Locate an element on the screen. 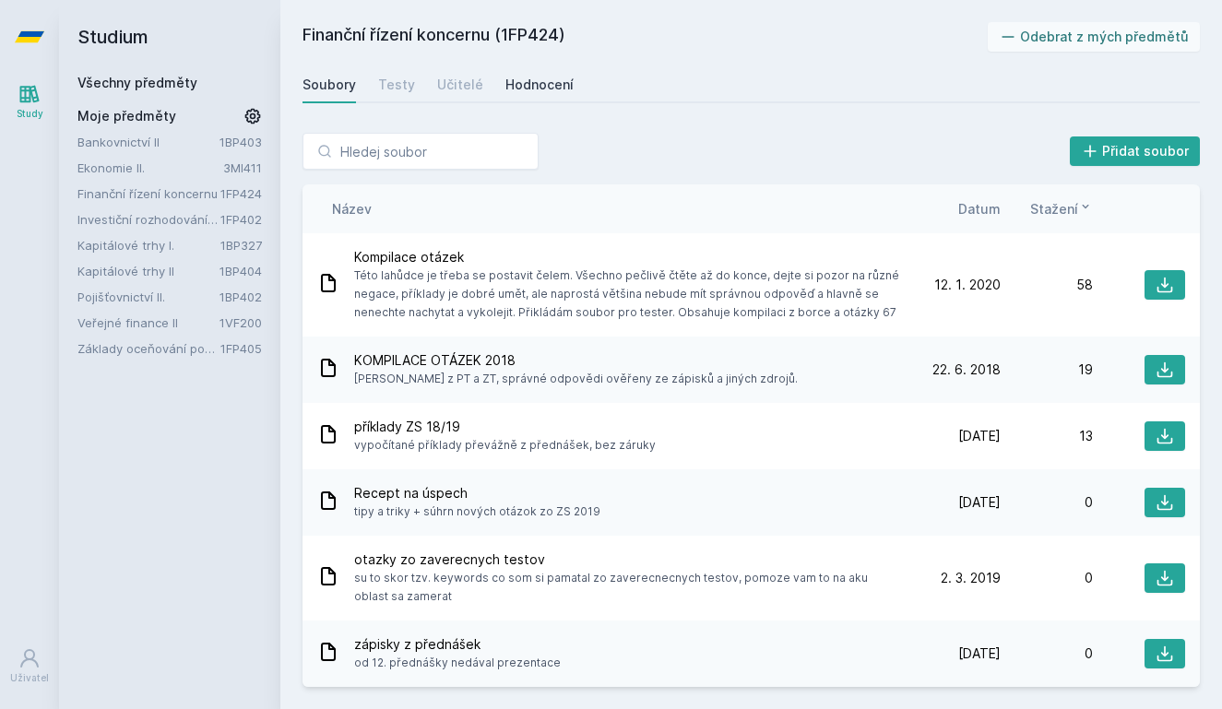 Image resolution: width=1222 pixels, height=709 pixels. span: Stažení is located at coordinates (1054, 208).